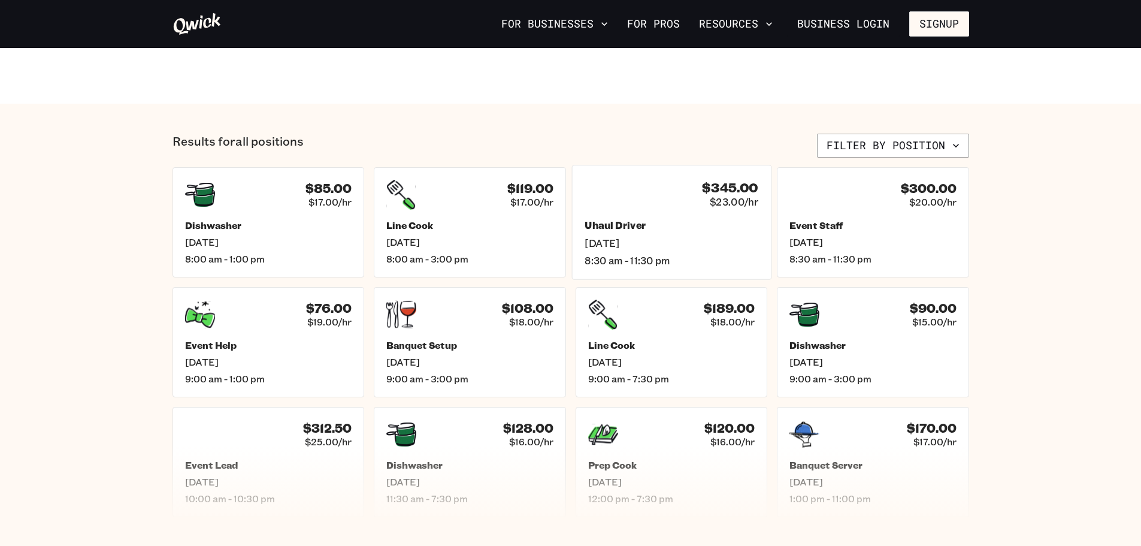  I want to click on span: 8:00 am - 3:00 pm, so click(469, 259).